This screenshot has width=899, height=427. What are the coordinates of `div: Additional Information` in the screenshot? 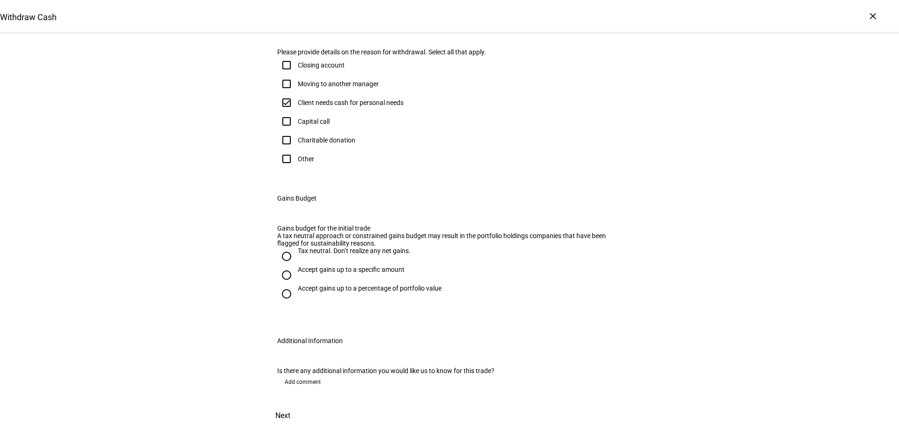 It's located at (310, 340).